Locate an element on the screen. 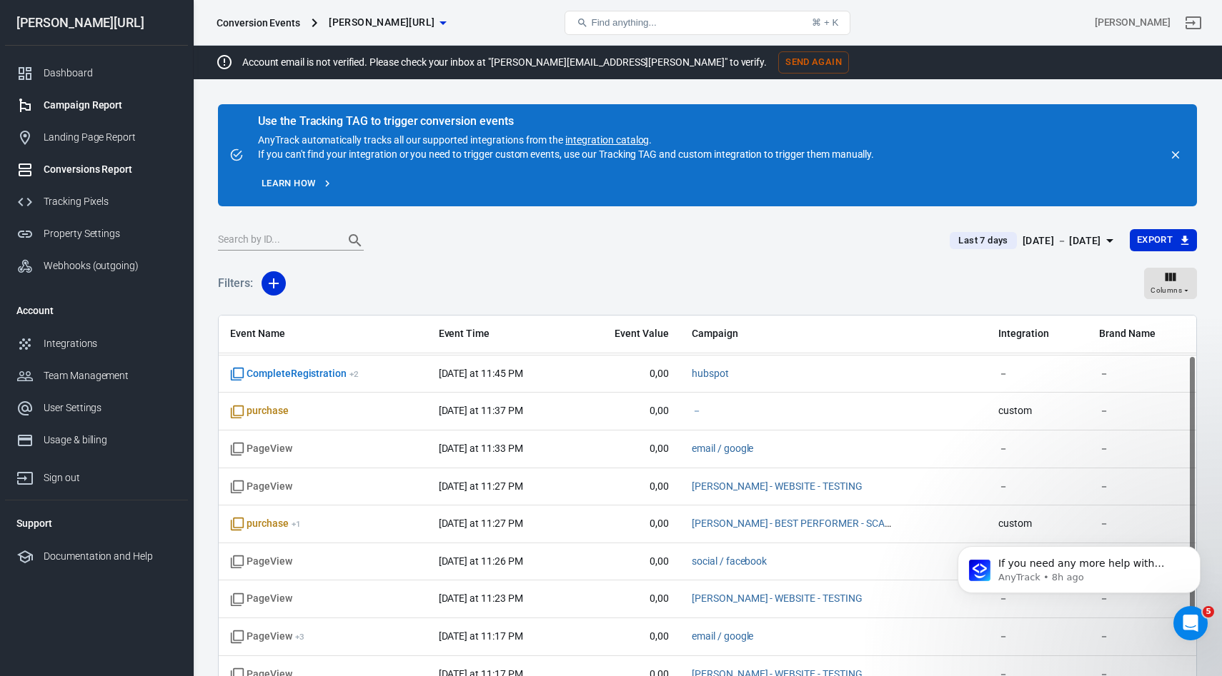  li: Account is located at coordinates (96, 311).